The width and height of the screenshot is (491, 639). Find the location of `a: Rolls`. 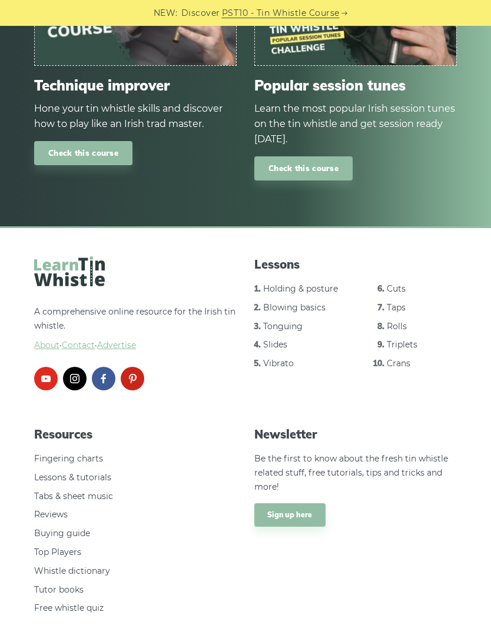

a: Rolls is located at coordinates (396, 326).